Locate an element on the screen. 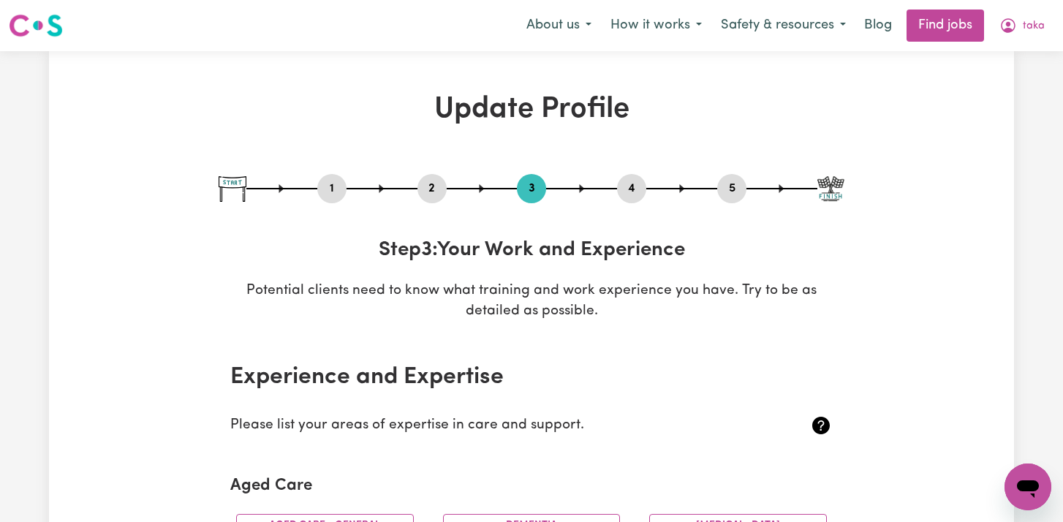  button: About us is located at coordinates (558, 26).